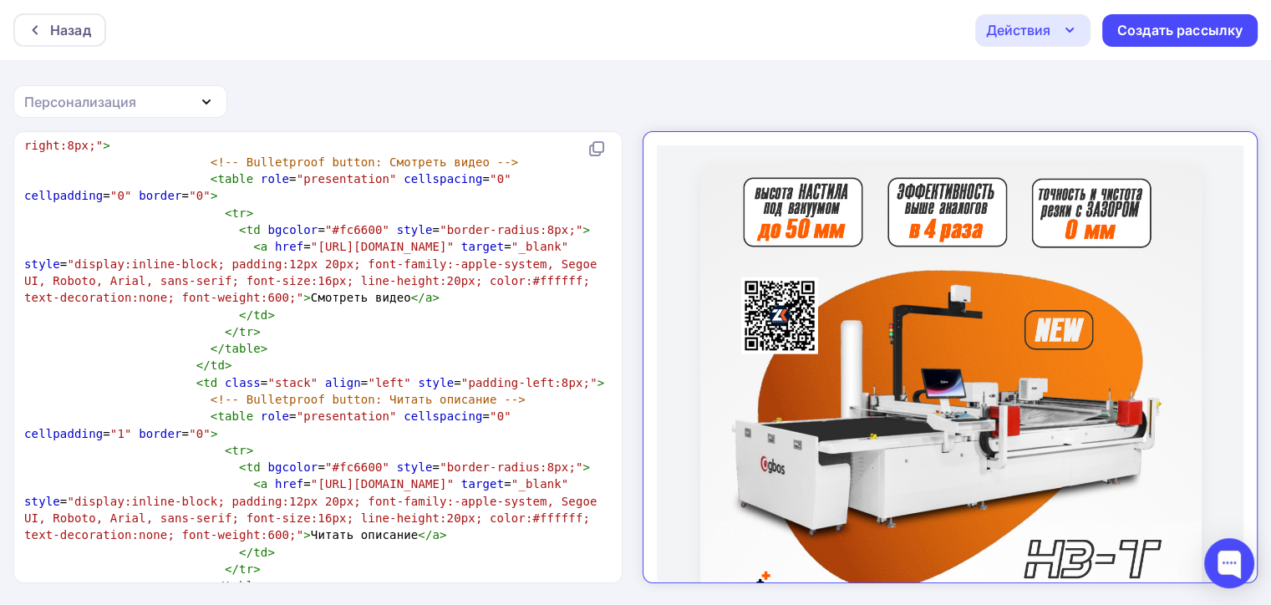 This screenshot has height=605, width=1271. Describe the element at coordinates (389, 383) in the screenshot. I see `span: "left"` at that location.